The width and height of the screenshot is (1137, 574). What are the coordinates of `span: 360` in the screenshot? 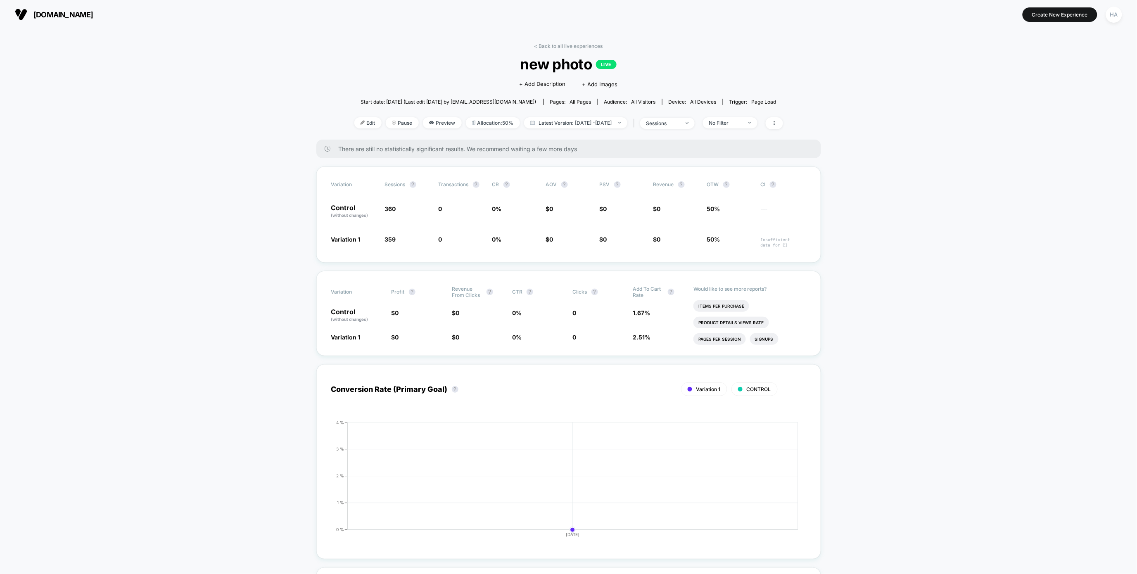 It's located at (390, 209).